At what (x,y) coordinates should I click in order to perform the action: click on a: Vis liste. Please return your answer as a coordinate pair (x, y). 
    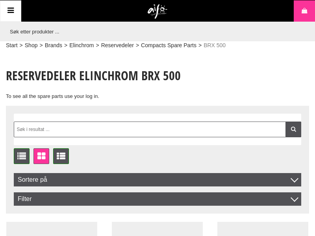
    Looking at the image, I should click on (22, 156).